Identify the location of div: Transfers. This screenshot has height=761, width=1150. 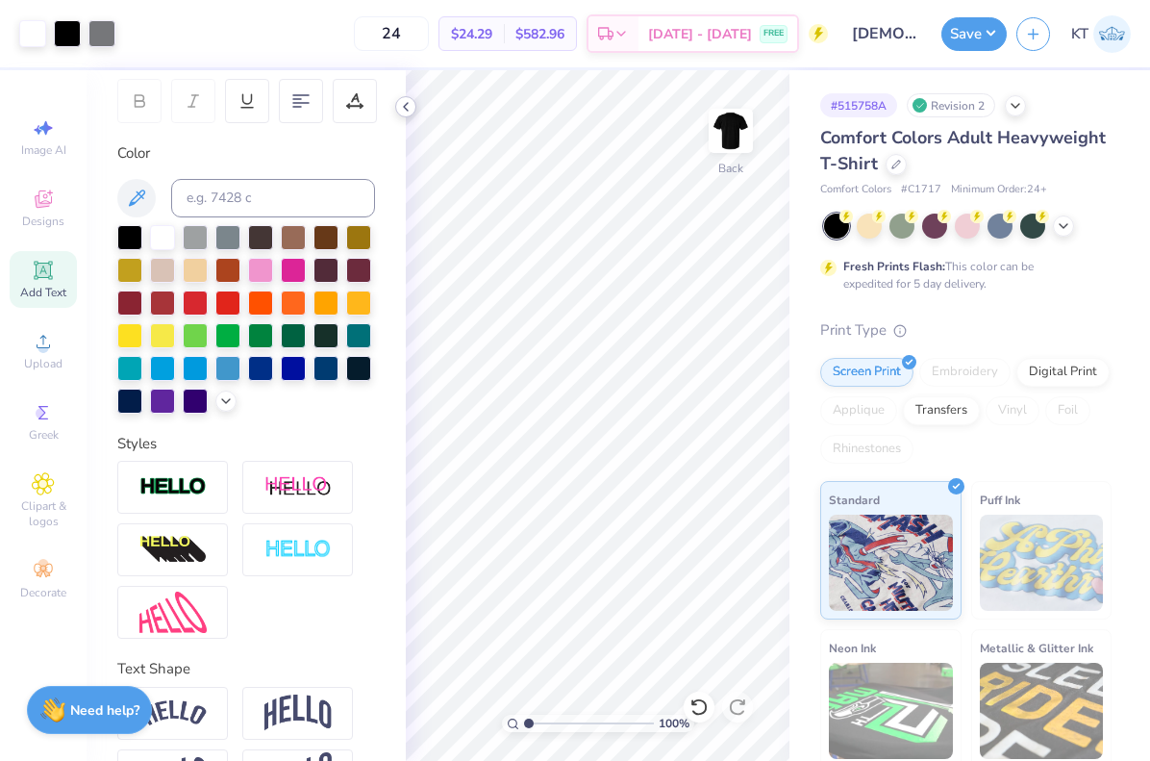
(941, 411).